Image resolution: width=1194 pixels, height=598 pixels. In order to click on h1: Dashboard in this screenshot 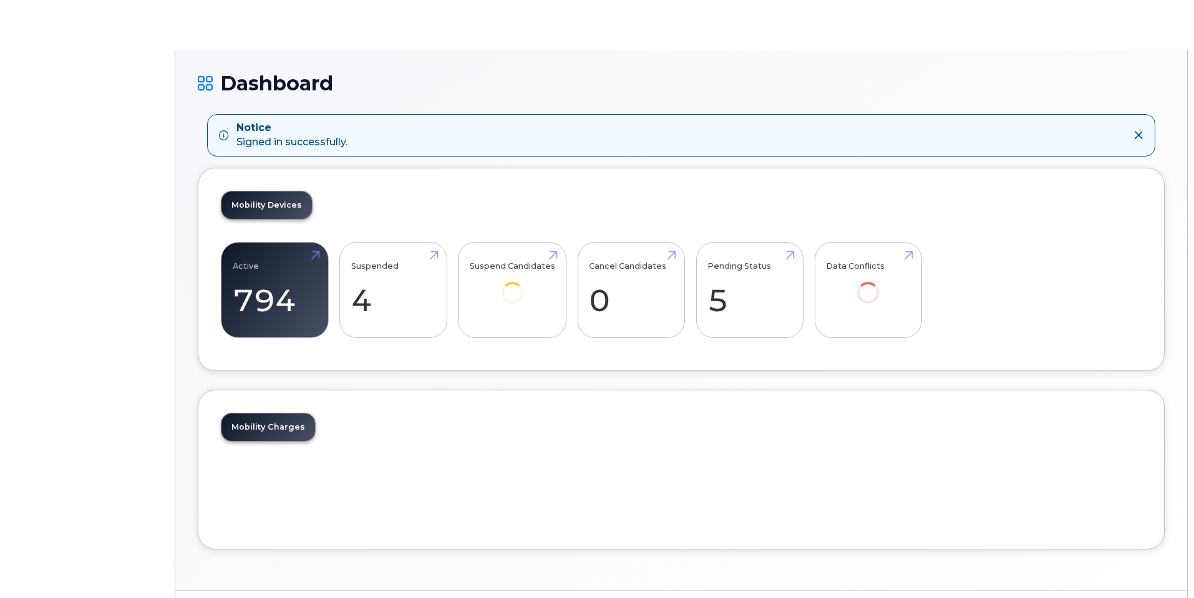, I will do `click(681, 83)`.